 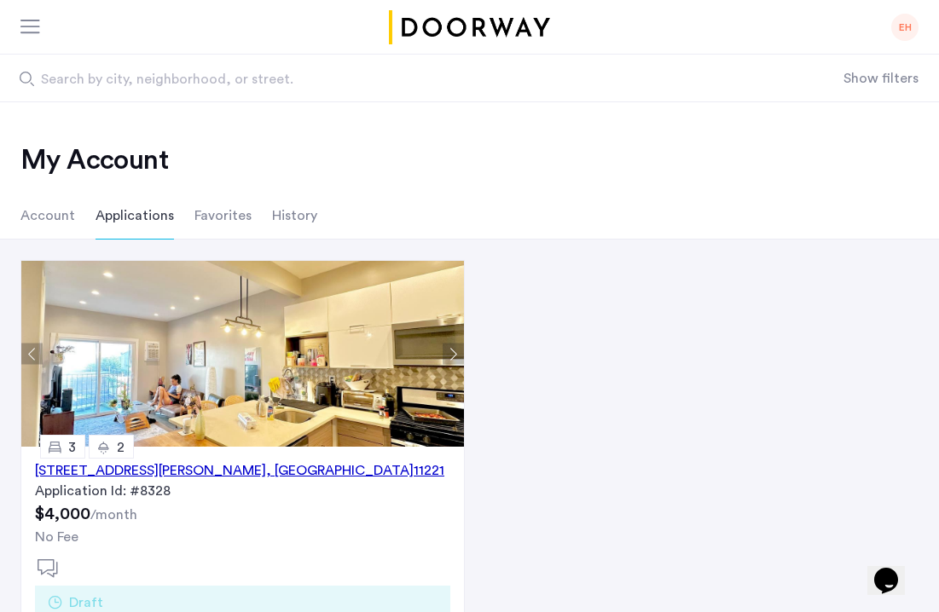 What do you see at coordinates (453, 354) in the screenshot?
I see `button: Next apartment` at bounding box center [453, 354].